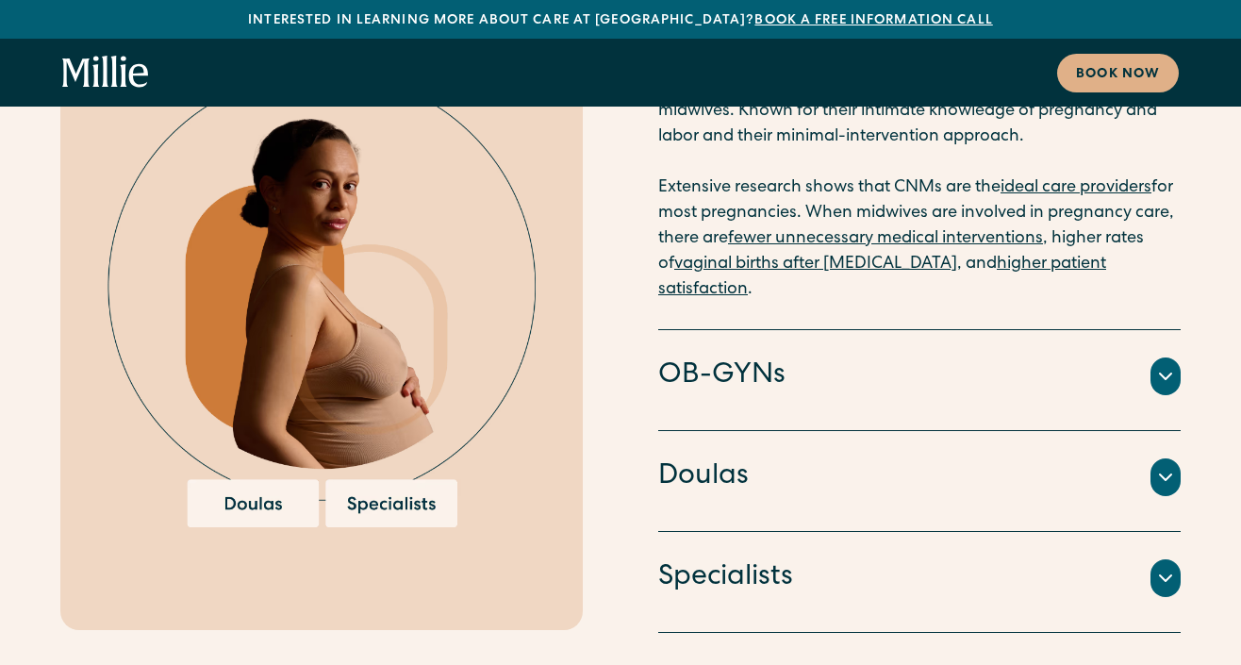  I want to click on h4: Specialists, so click(725, 578).